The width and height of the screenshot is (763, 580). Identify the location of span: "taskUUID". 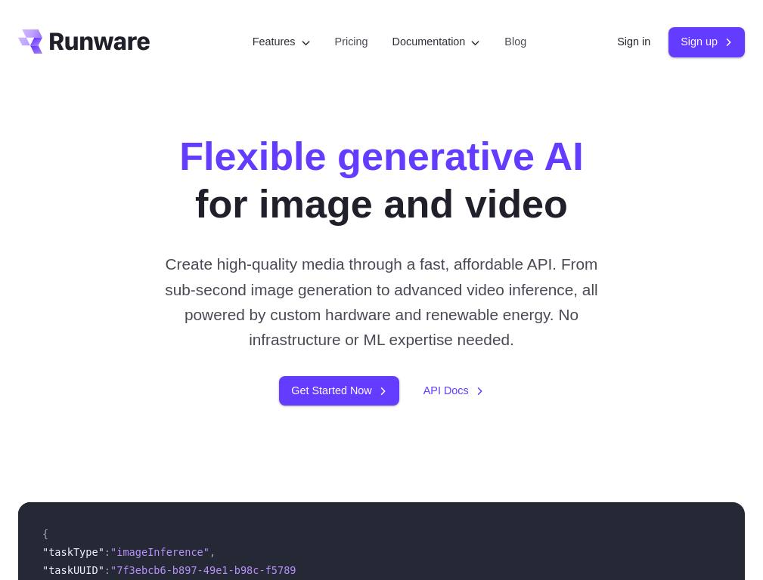
(73, 571).